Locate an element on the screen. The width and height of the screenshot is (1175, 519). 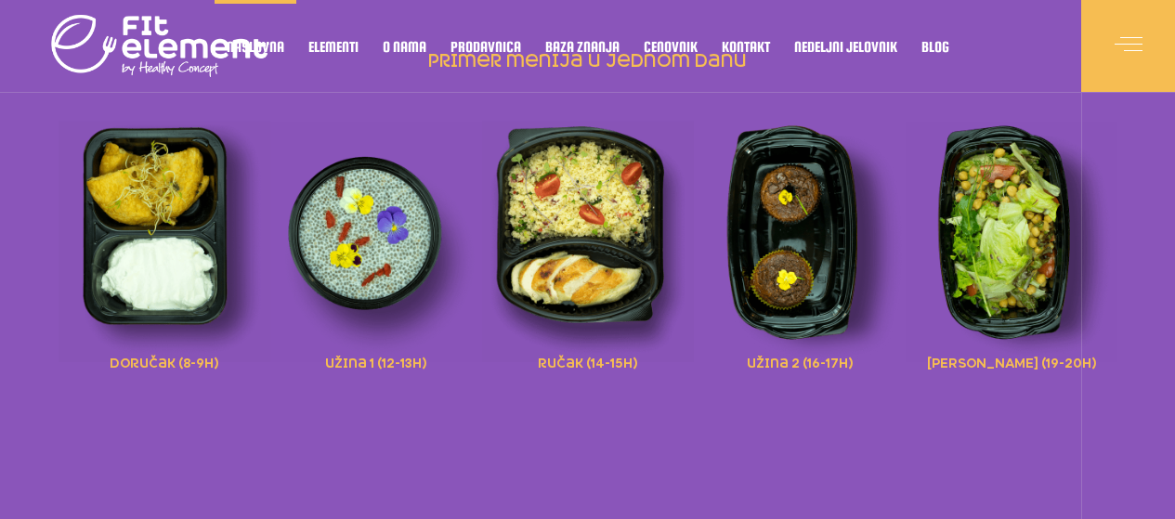
span: Prodavnica is located at coordinates (486, 46).